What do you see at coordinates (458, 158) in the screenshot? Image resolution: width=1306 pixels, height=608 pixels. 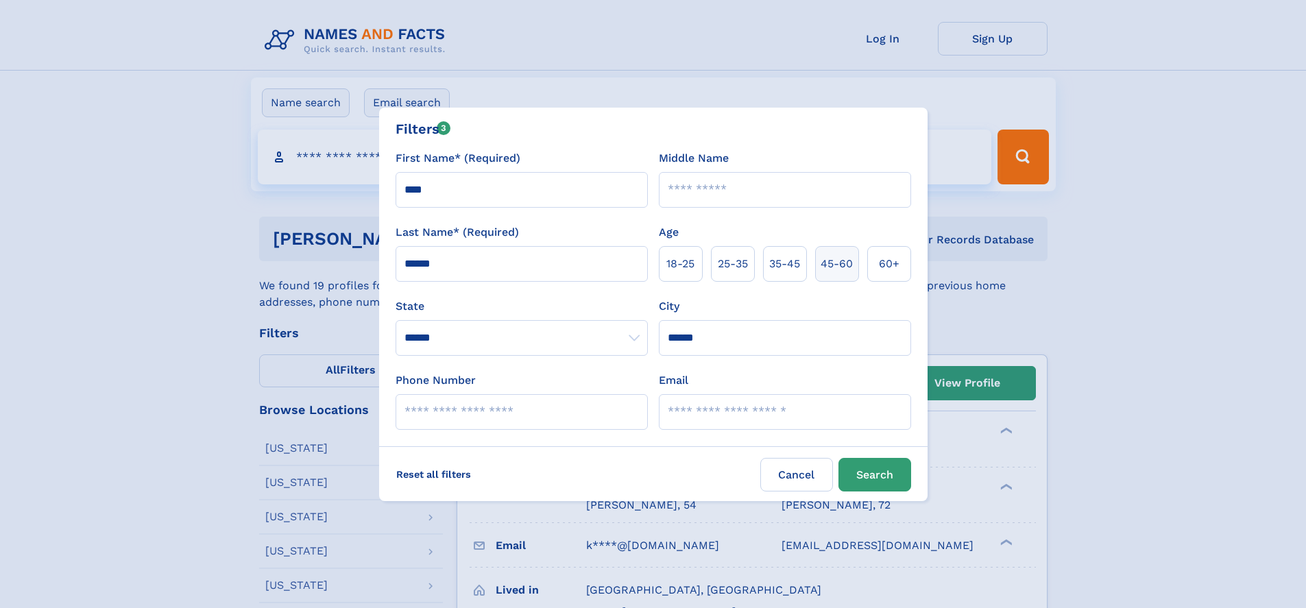 I see `label: First Name* (Required)` at bounding box center [458, 158].